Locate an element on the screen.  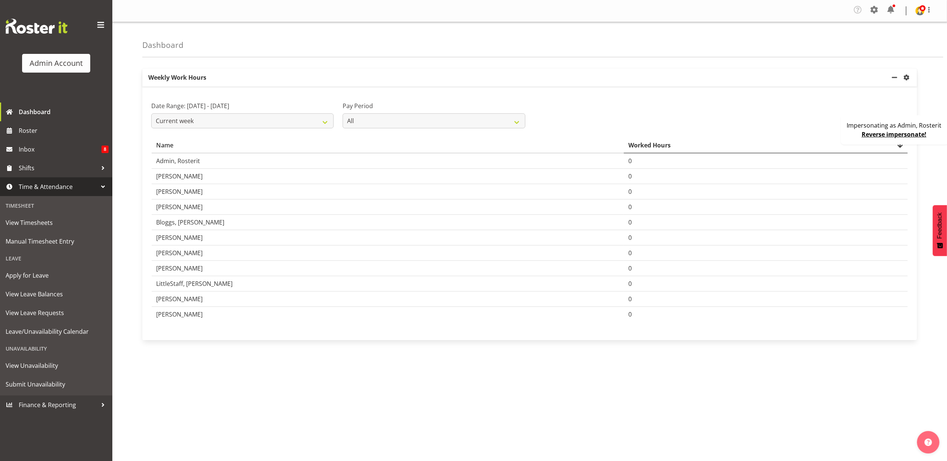
div: Leave is located at coordinates (56, 258).